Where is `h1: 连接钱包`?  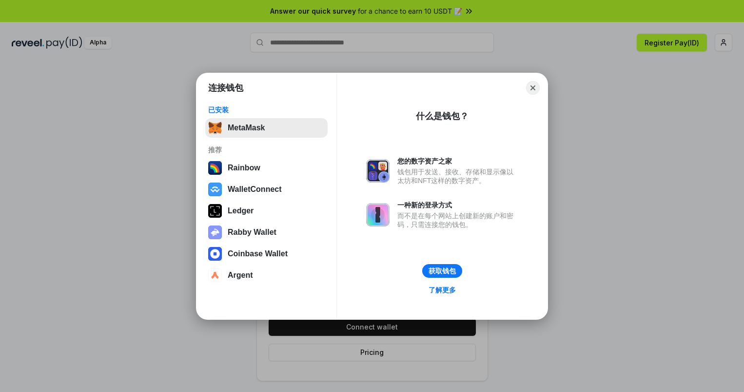 h1: 连接钱包 is located at coordinates (226, 88).